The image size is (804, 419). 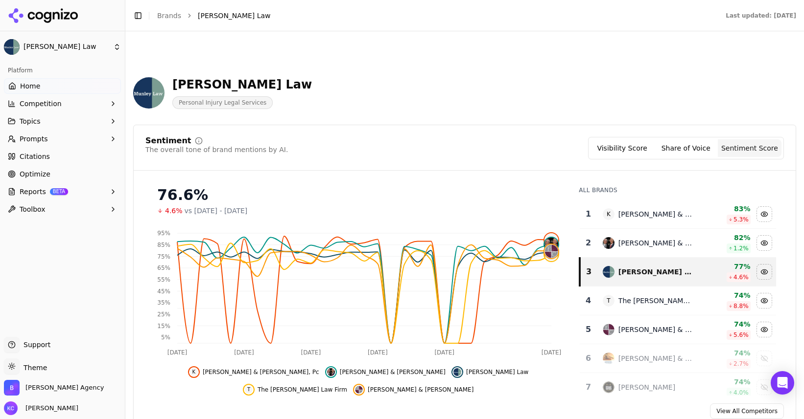 I want to click on span: Personal Injury Legal Services, so click(x=222, y=103).